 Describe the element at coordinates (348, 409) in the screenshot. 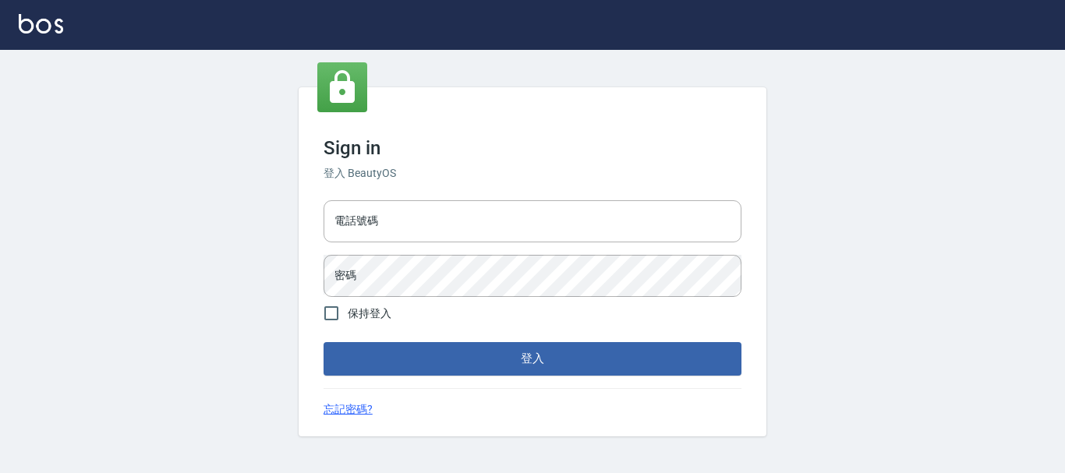

I see `a: 忘記密碼?` at that location.